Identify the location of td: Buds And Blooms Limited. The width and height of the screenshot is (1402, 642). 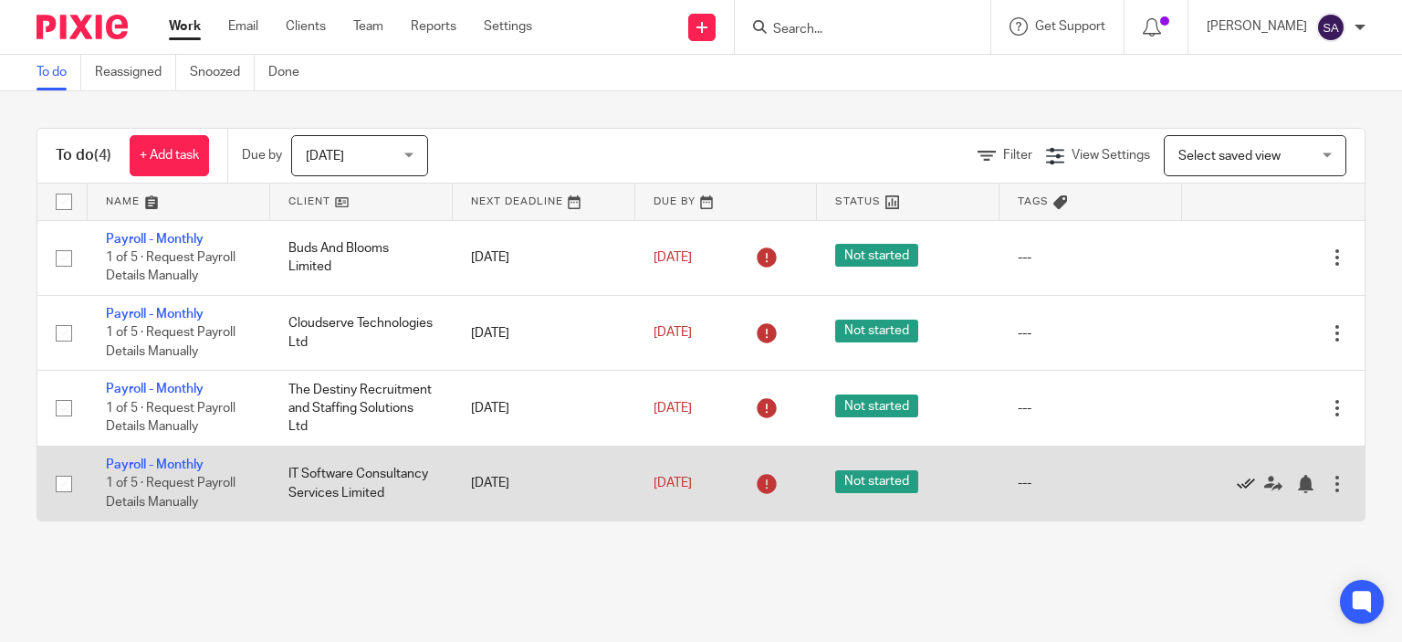
(361, 257).